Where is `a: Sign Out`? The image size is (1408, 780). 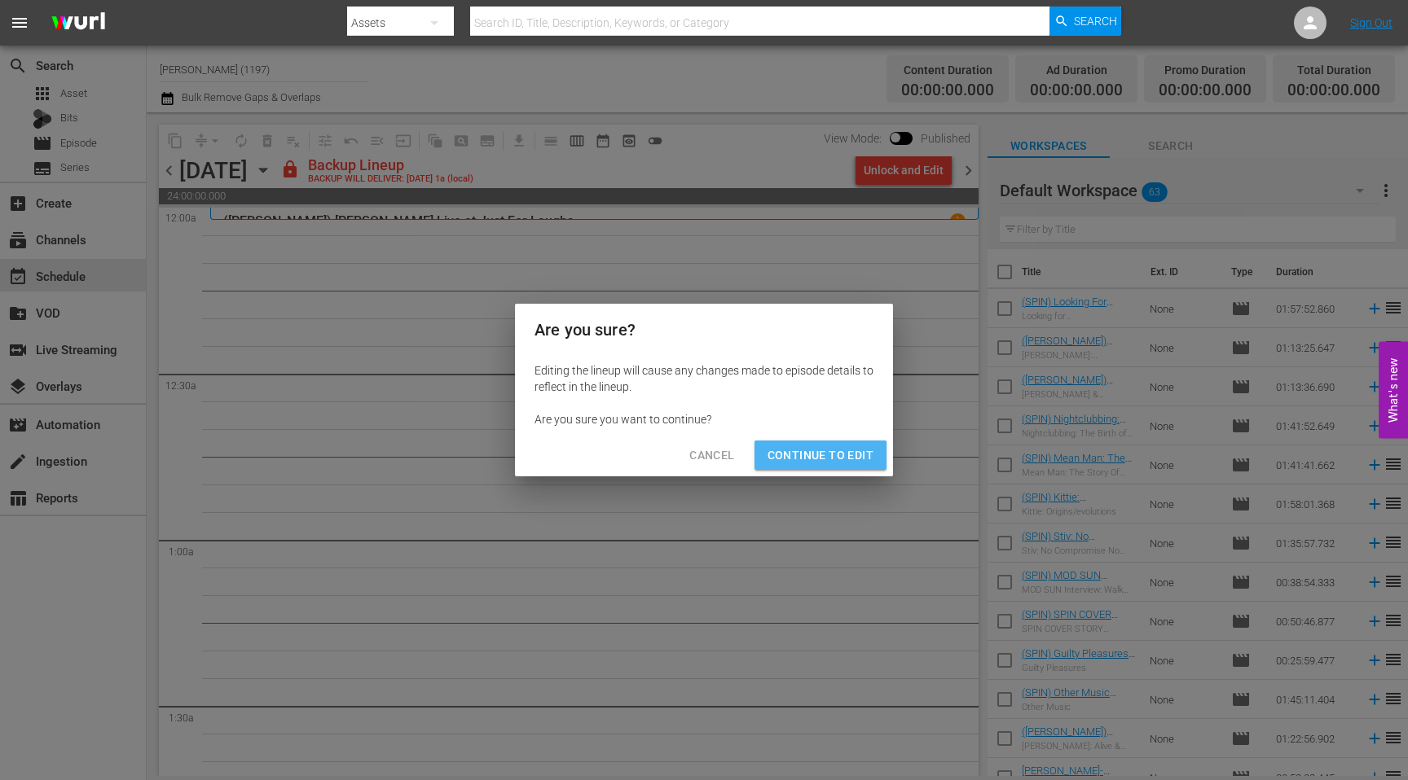 a: Sign Out is located at coordinates (1371, 23).